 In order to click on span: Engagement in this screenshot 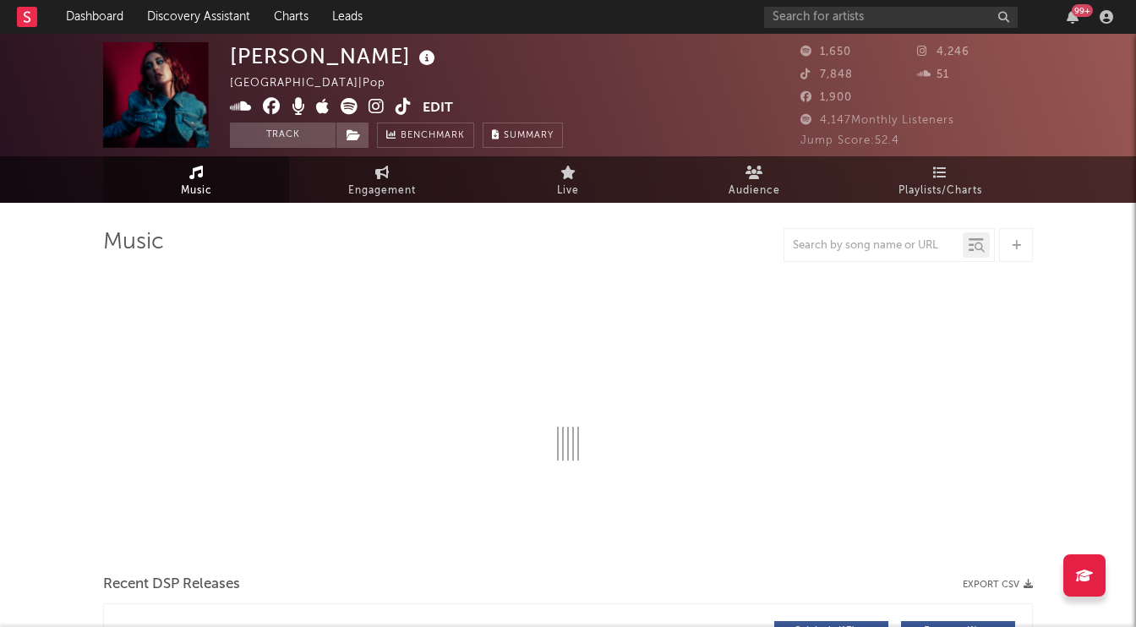, I will do `click(382, 191)`.